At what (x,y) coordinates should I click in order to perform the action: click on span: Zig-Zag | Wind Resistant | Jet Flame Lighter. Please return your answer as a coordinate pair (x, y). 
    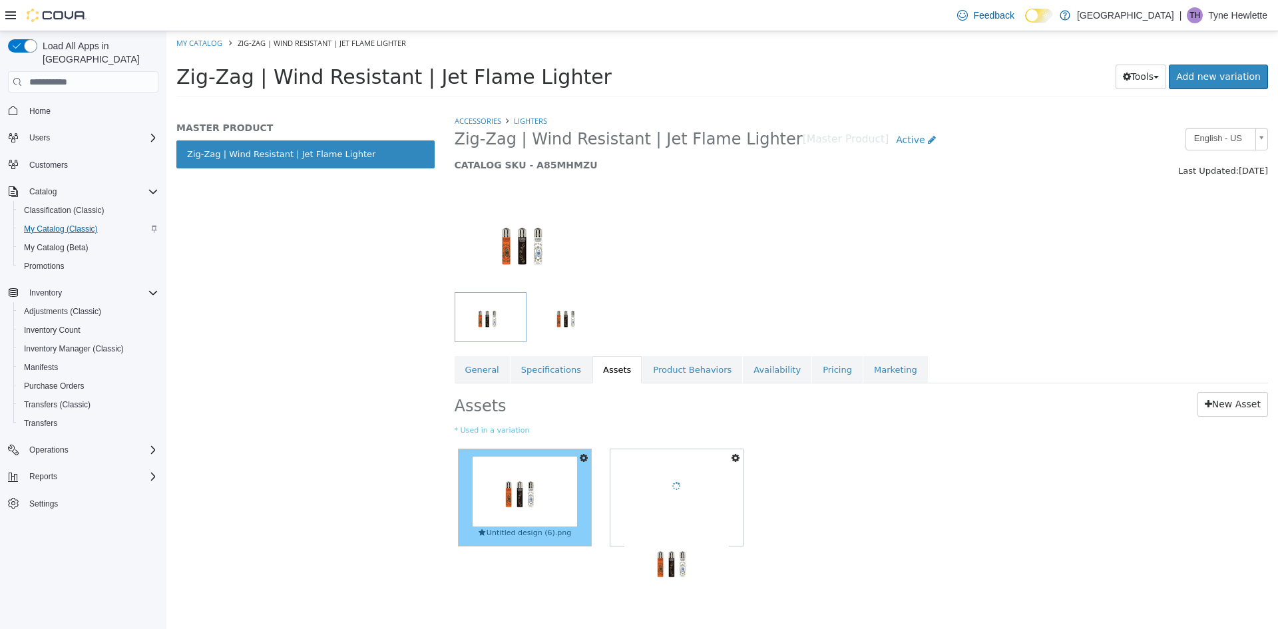
    Looking at the image, I should click on (155, 11).